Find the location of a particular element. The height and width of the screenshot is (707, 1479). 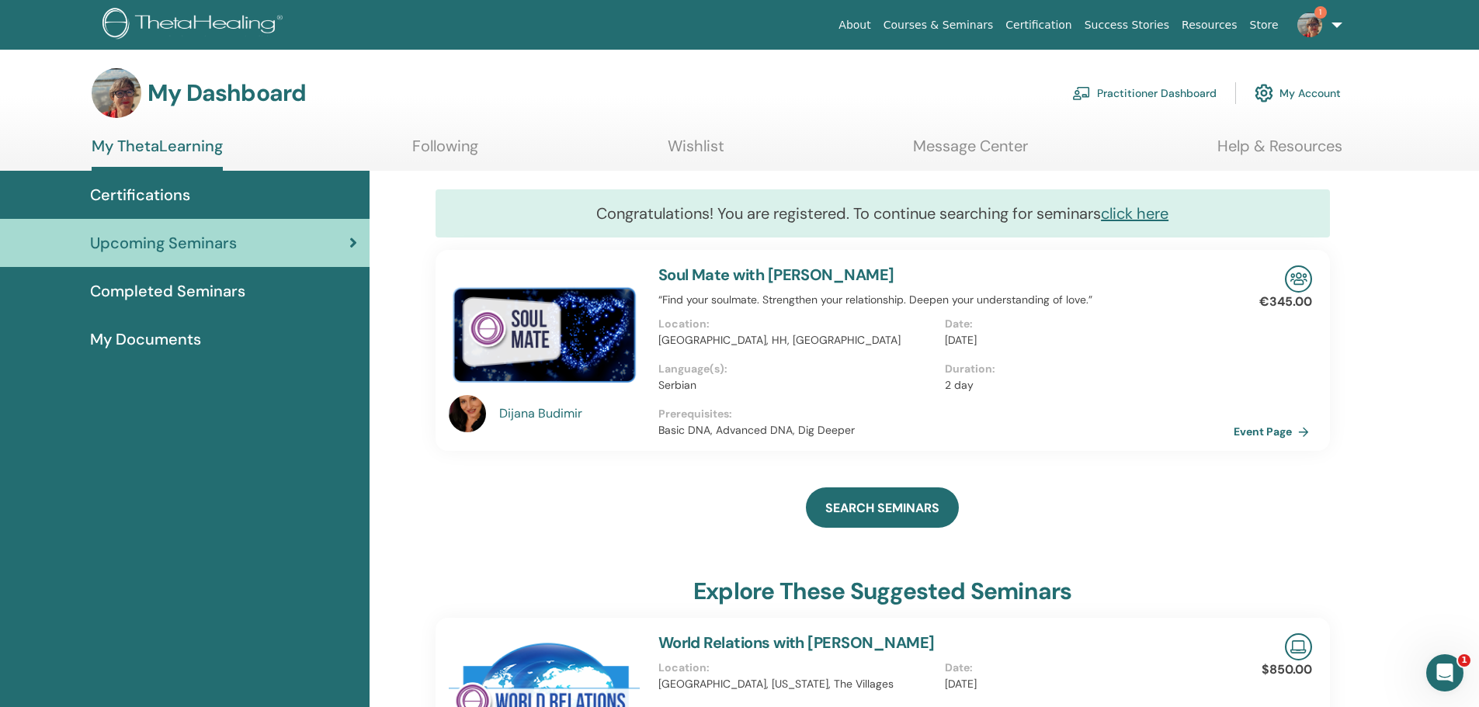

p: Prerequisites : is located at coordinates (945, 414).